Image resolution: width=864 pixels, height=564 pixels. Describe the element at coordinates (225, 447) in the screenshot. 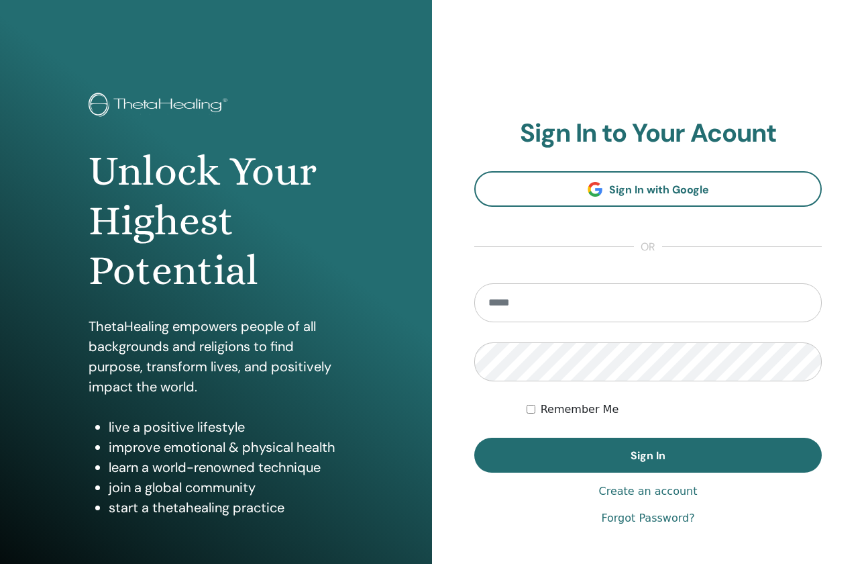

I see `li: improve emotional & physical health` at that location.